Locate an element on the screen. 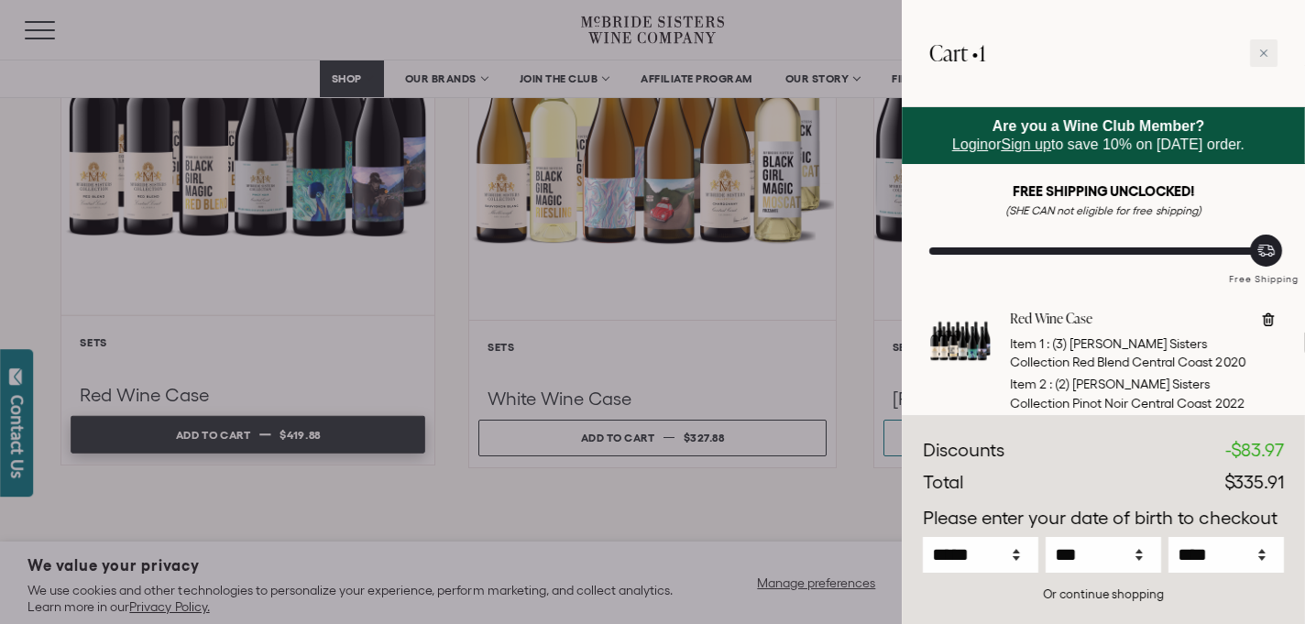  div: Free Shipping is located at coordinates (1264, 270).